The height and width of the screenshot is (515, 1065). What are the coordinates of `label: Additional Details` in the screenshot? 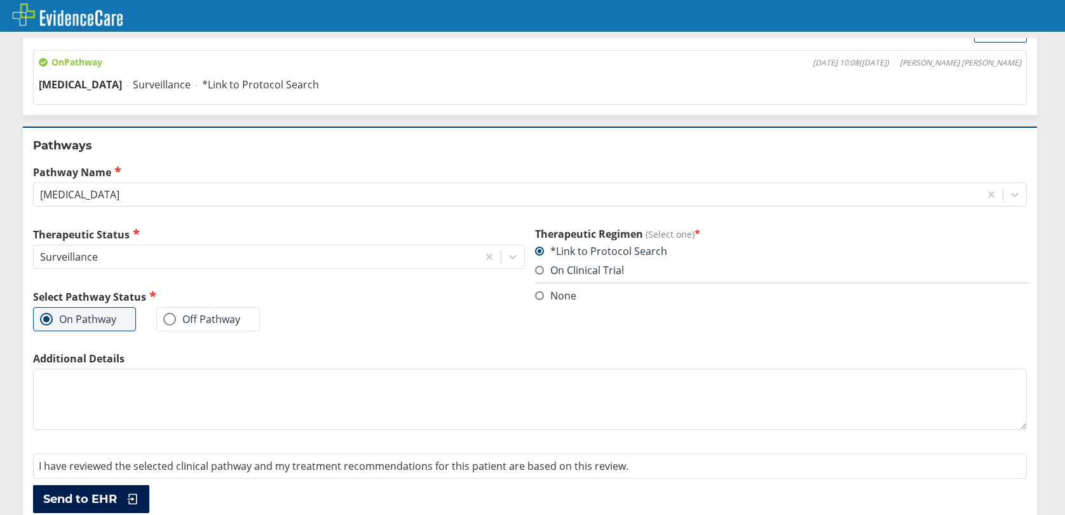 It's located at (530, 358).